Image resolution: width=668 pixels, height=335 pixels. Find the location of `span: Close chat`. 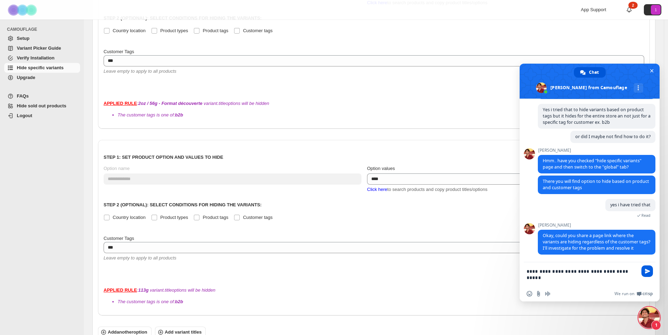

span: Close chat is located at coordinates (652, 71).